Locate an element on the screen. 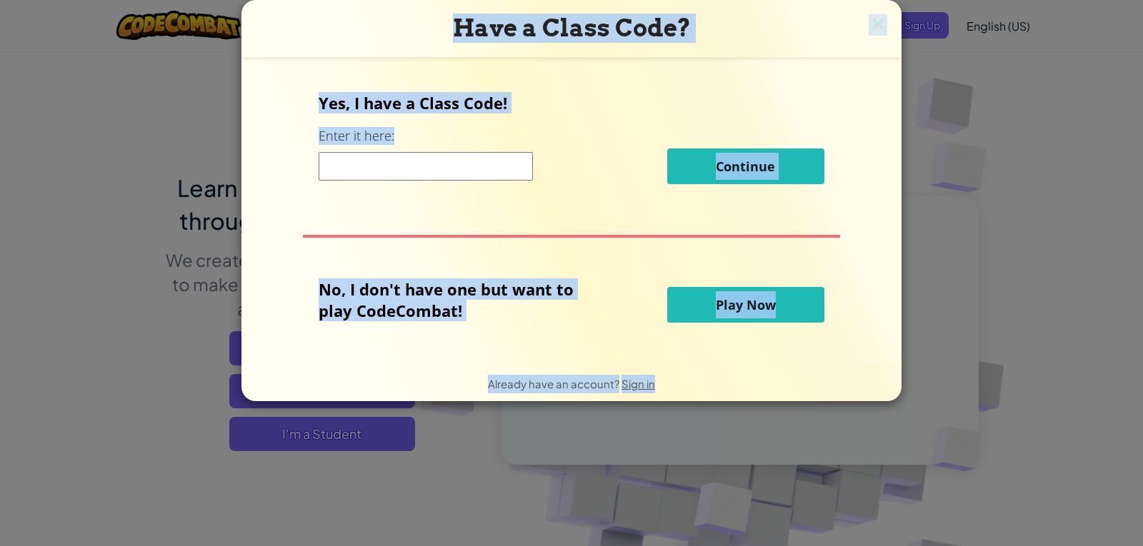  span: Have a Class Code? is located at coordinates (571, 28).